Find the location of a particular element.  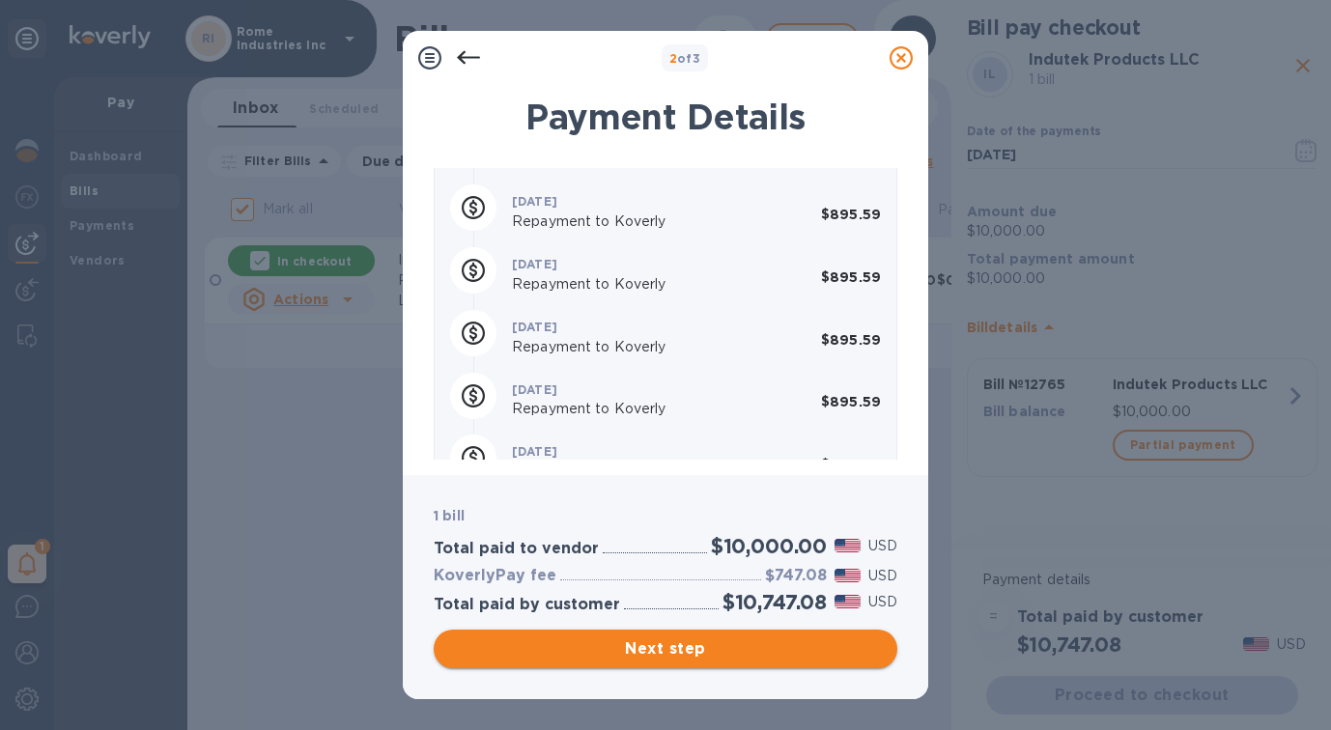

button: Next step is located at coordinates (665, 649).